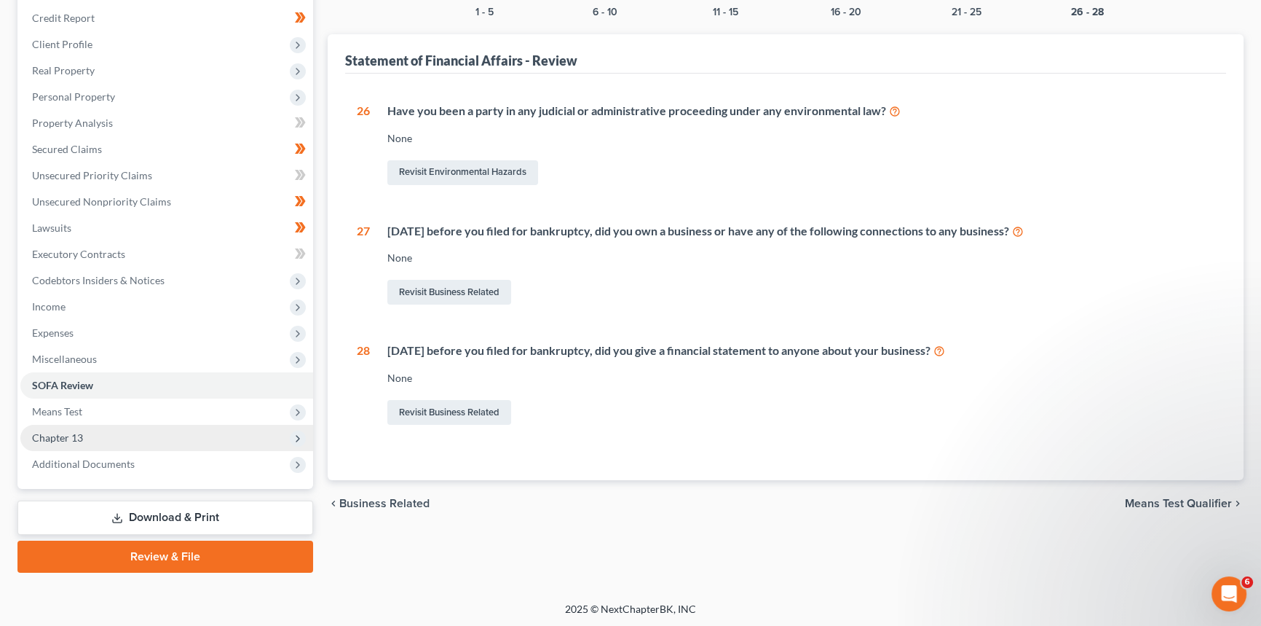 Image resolution: width=1261 pixels, height=626 pixels. What do you see at coordinates (484, 12) in the screenshot?
I see `button: 1 - 5` at bounding box center [484, 12].